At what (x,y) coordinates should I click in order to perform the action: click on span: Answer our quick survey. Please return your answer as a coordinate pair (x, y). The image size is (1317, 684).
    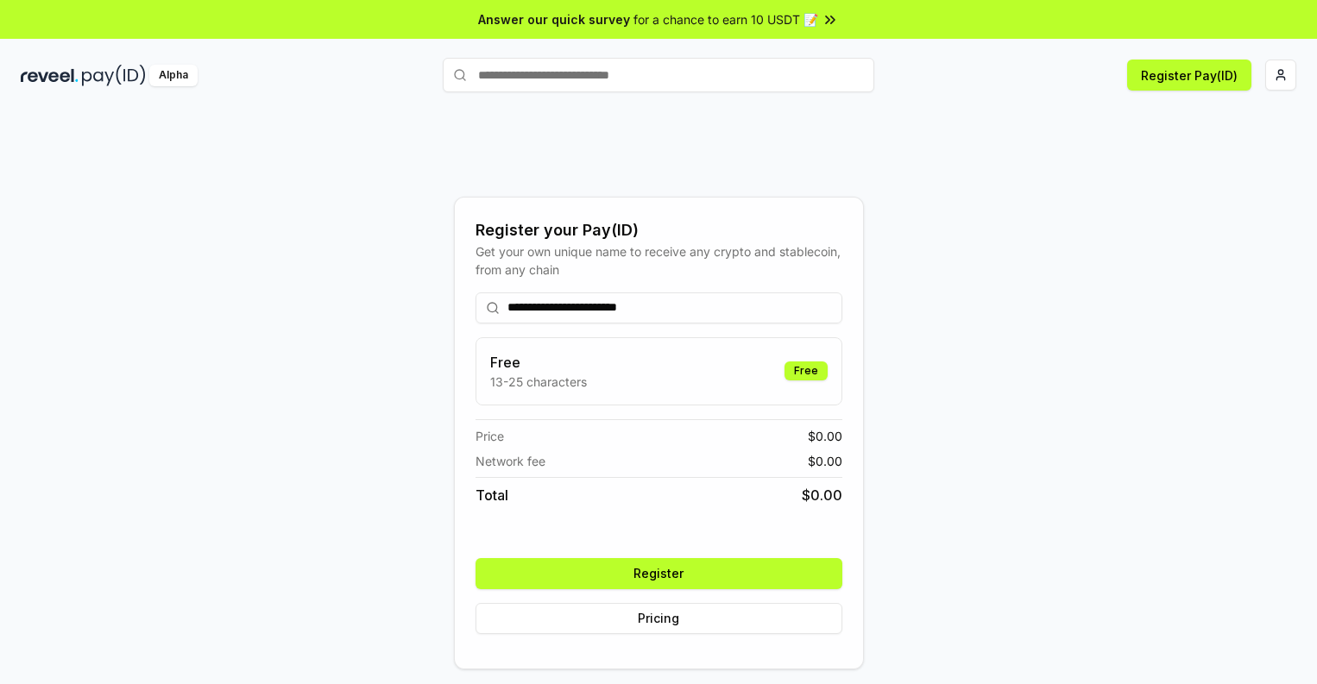
    Looking at the image, I should click on (554, 19).